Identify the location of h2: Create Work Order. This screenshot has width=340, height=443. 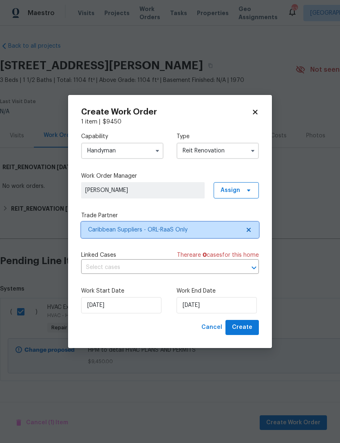
(166, 112).